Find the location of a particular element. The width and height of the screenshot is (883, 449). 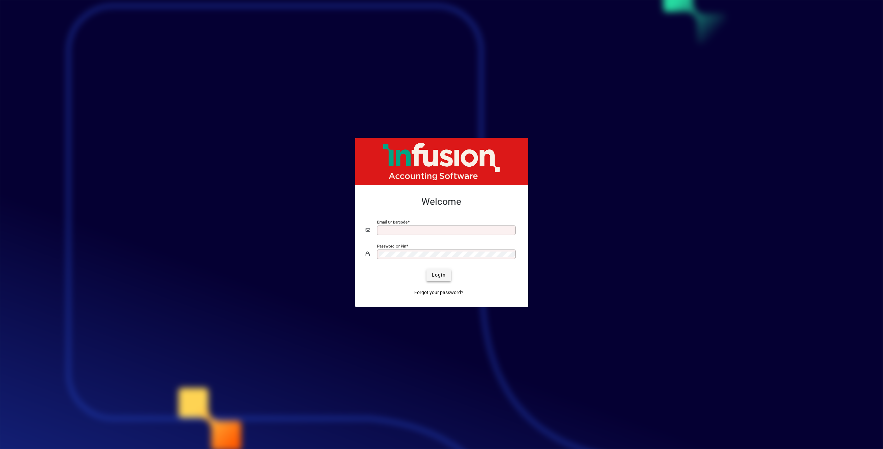

button: Login is located at coordinates (439, 275).